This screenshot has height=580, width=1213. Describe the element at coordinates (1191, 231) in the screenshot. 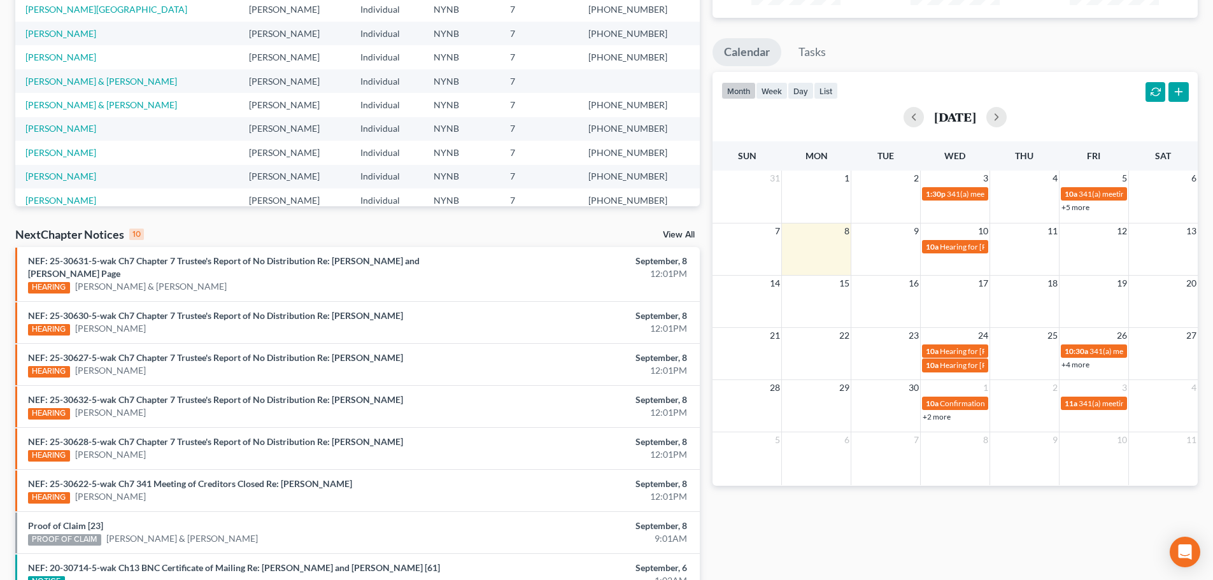

I see `span: 13` at that location.